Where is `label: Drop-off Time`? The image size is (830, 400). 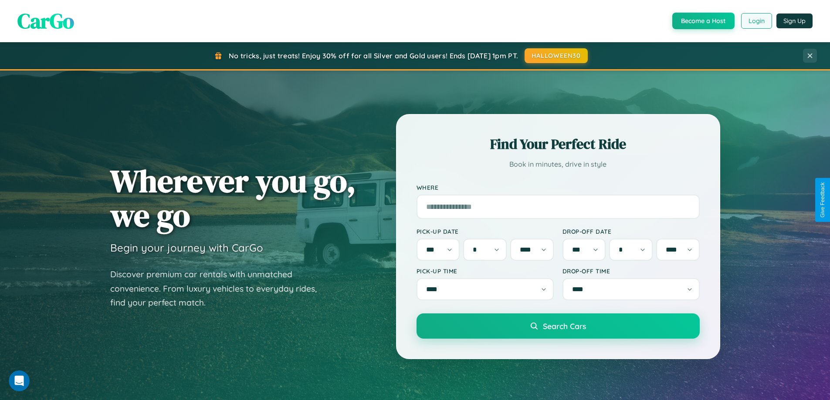 label: Drop-off Time is located at coordinates (631, 271).